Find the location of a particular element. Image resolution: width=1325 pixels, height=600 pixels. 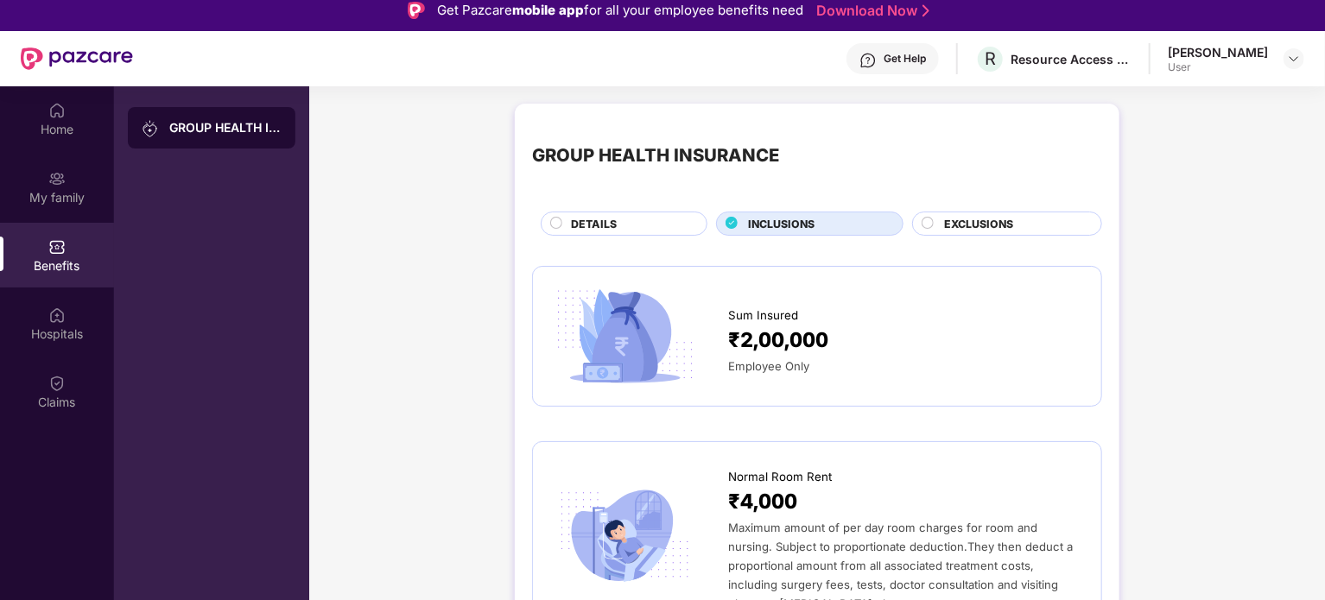

img: svg+xml;base64,PHN2ZyBpZD0iQ2xhaW0iIHhtbG5zPSJodHRwOi8vd3d3LnczLm9yZy8yMDAwL3N2ZyIgd2lkdGg9IjIwIi... is located at coordinates (57, 383).